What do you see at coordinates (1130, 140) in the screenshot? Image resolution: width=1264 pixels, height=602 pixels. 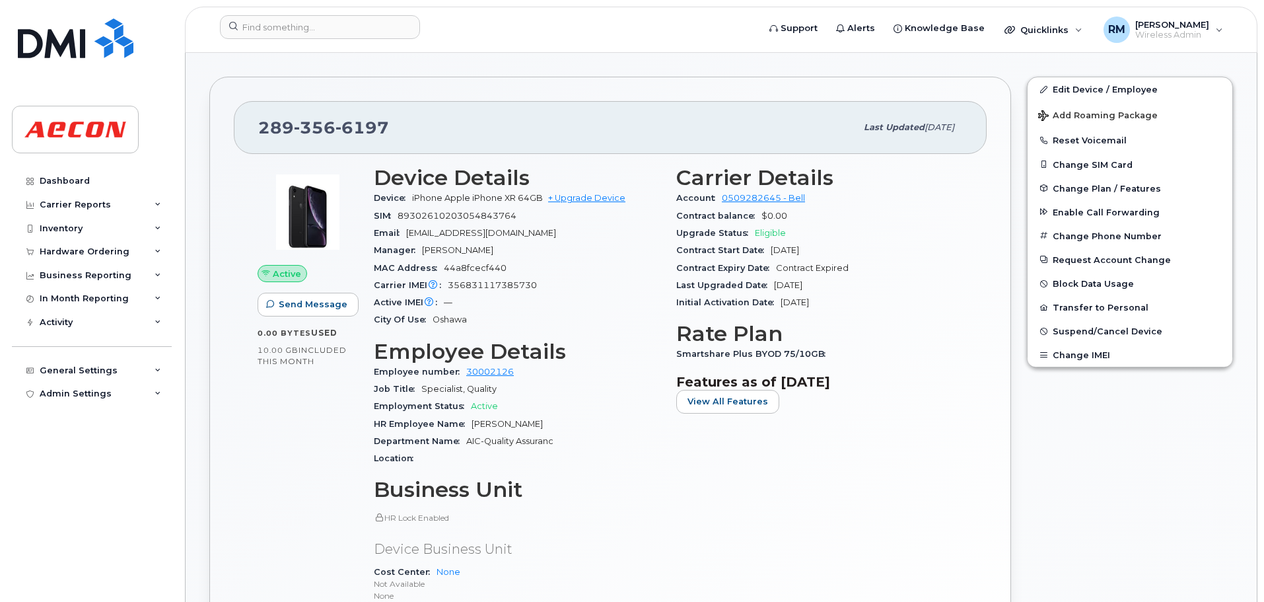 I see `button: Reset Voicemail` at bounding box center [1130, 140].